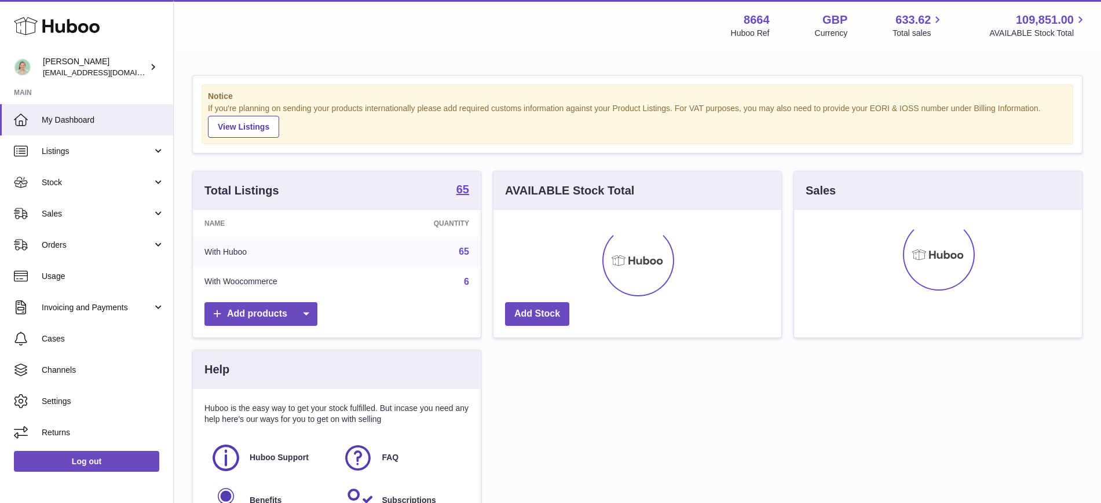 Image resolution: width=1101 pixels, height=503 pixels. What do you see at coordinates (103, 401) in the screenshot?
I see `span: Settings` at bounding box center [103, 401].